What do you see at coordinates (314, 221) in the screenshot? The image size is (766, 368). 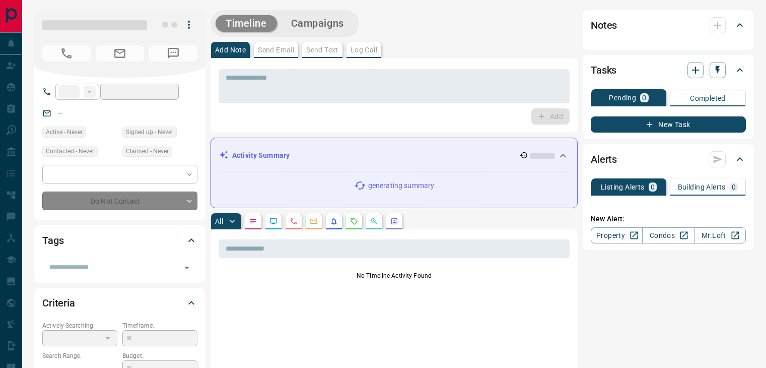 I see `svg: Emails` at bounding box center [314, 221].